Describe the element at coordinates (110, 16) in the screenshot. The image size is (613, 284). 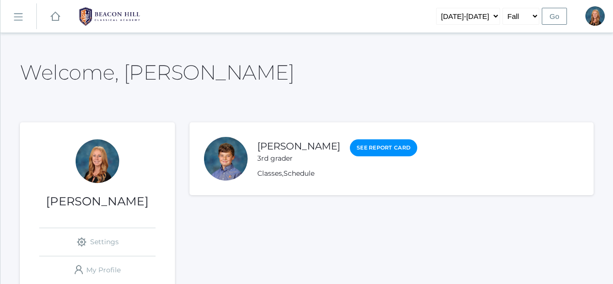
I see `img: BHCALogos-05-308ed15e86a5a0abce9b8dd61676a3503ac9727e845dece92d48e8588c001991.png` at that location.